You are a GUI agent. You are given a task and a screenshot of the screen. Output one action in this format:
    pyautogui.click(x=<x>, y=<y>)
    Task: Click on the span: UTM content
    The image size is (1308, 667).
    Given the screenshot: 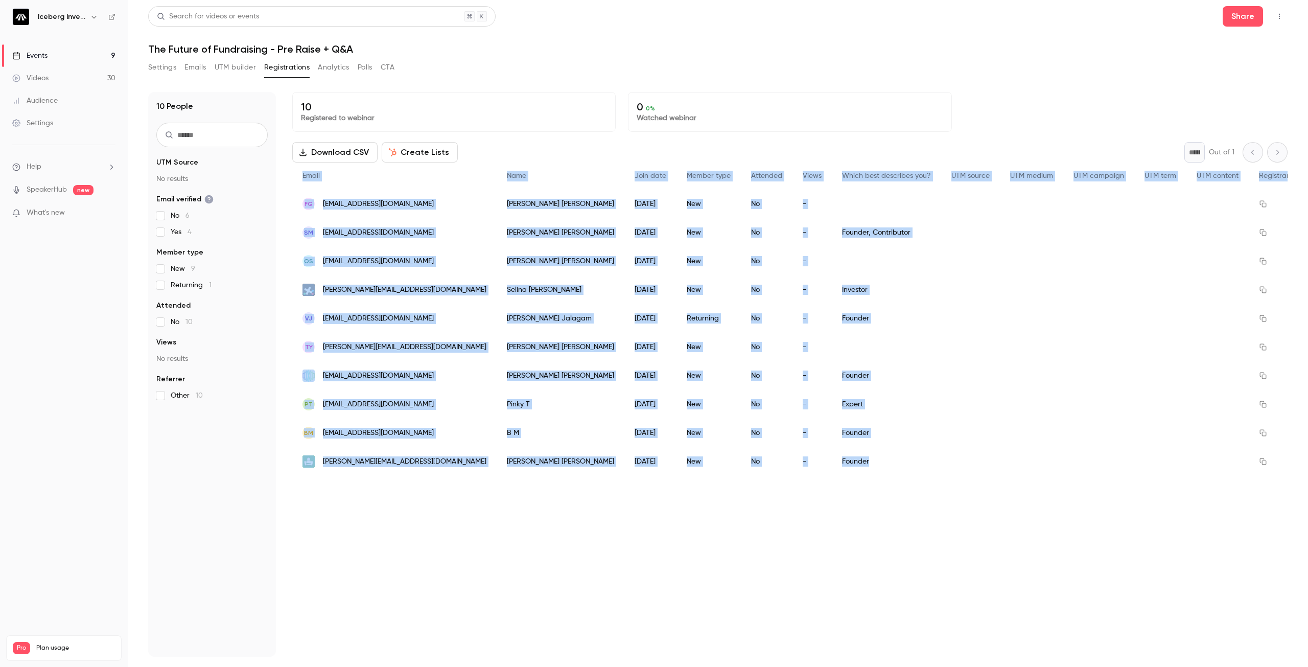 What is the action you would take?
    pyautogui.click(x=1218, y=176)
    